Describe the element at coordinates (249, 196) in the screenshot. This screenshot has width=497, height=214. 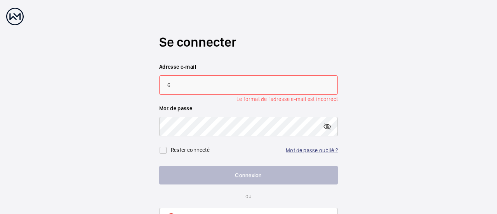
I see `p: ou` at that location.